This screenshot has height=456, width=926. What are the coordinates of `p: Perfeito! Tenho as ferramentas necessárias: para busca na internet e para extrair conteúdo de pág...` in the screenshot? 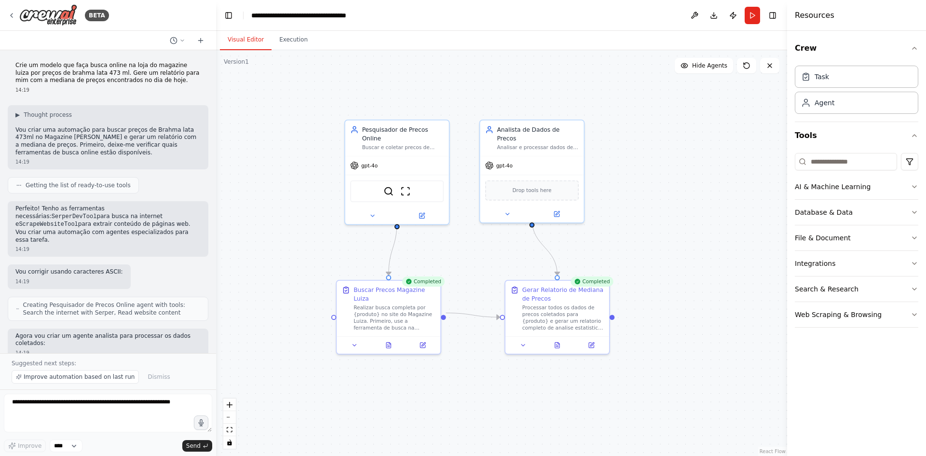 It's located at (108, 224).